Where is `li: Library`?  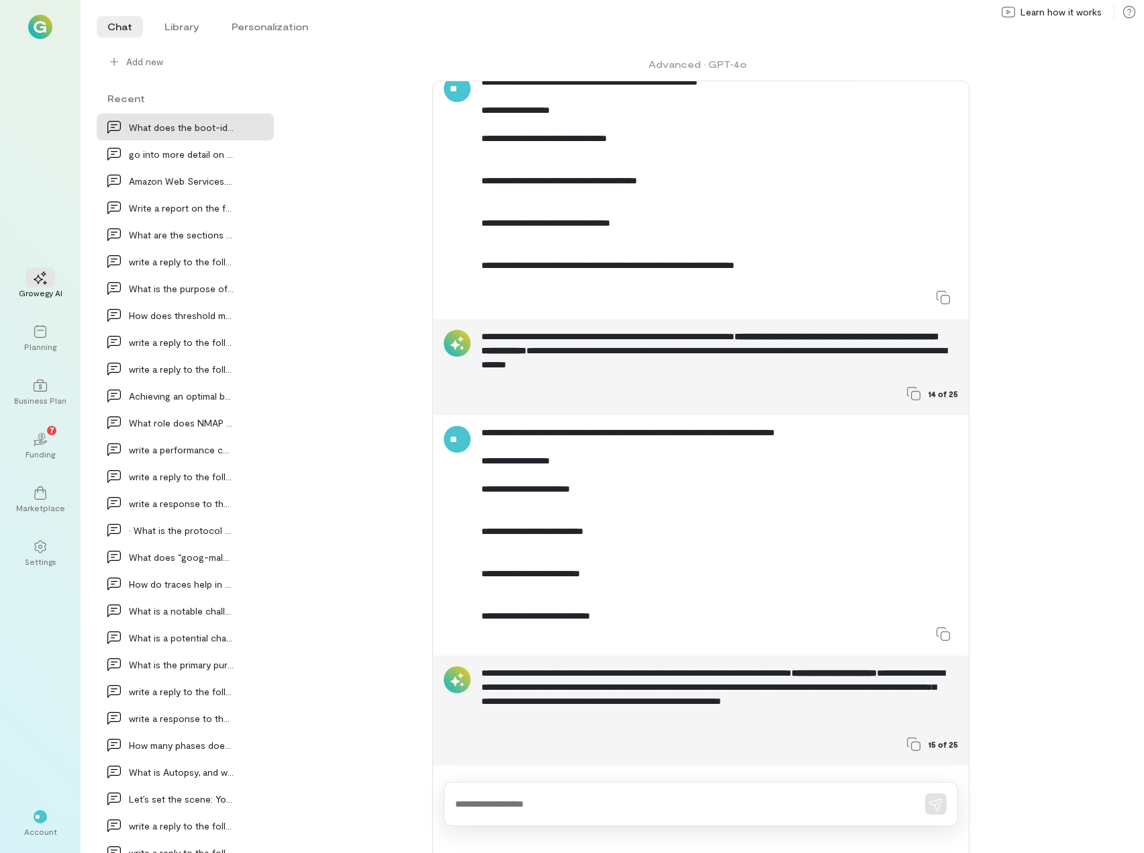 li: Library is located at coordinates (182, 27).